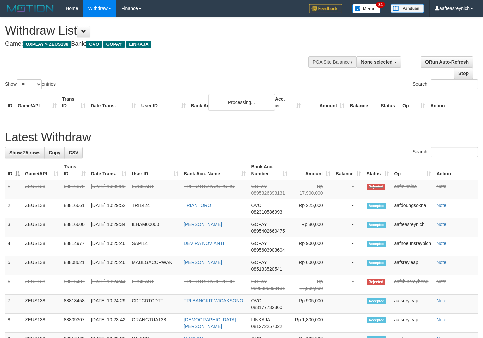  I want to click on td: 88808621, so click(75, 265).